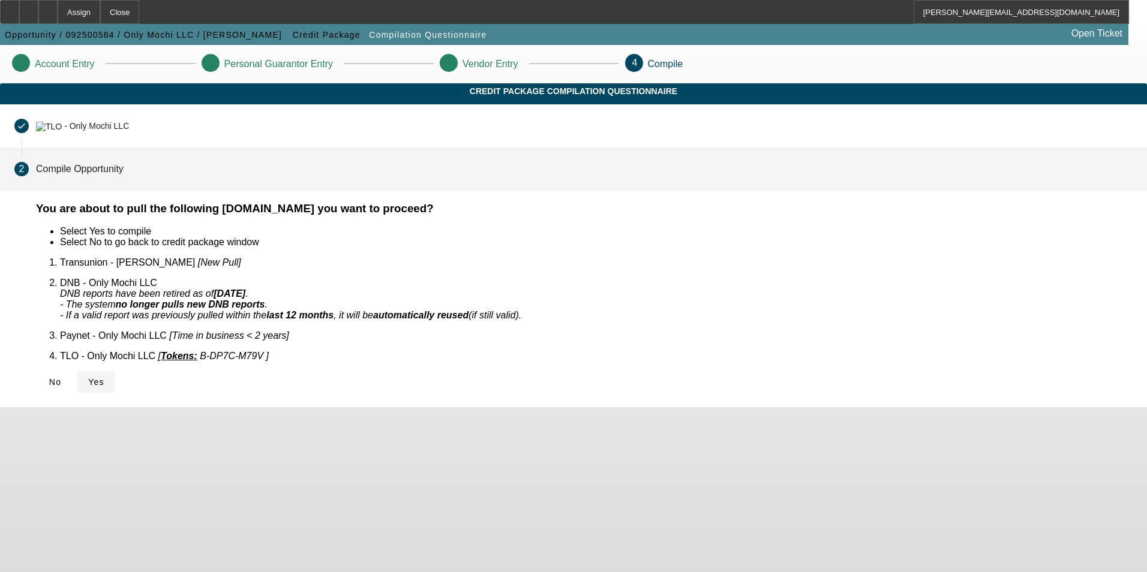  I want to click on p: Paynet - Only Mochi LLC, so click(596, 336).